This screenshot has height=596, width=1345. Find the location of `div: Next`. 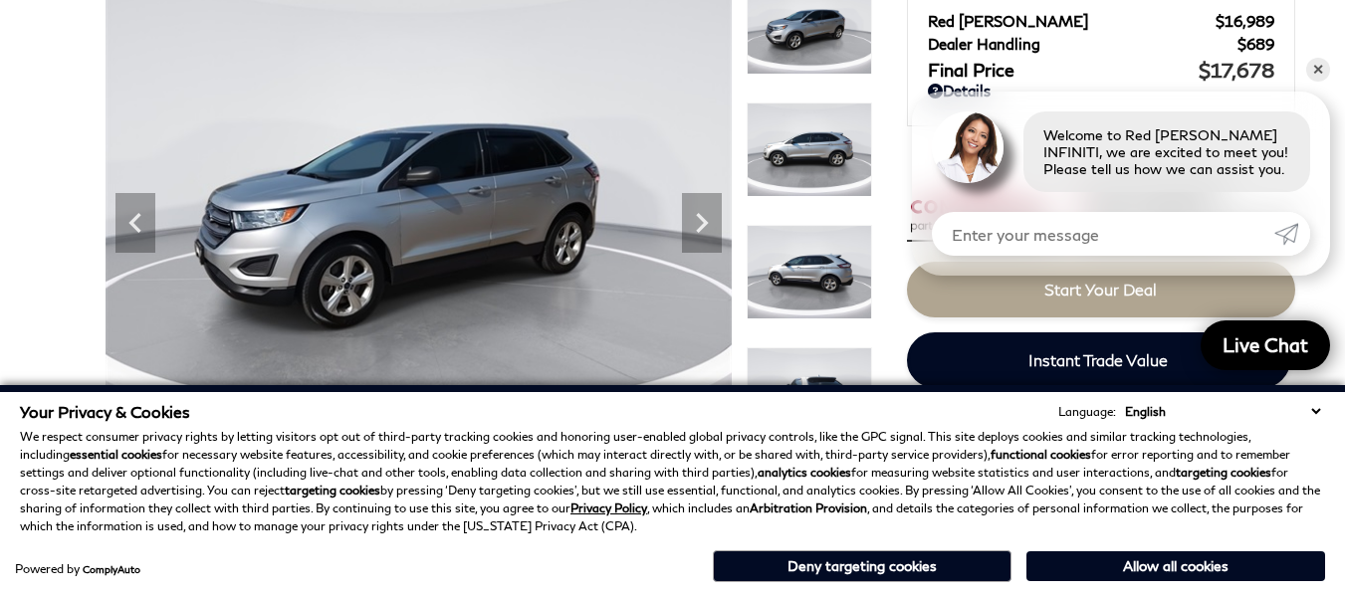

div: Next is located at coordinates (702, 223).